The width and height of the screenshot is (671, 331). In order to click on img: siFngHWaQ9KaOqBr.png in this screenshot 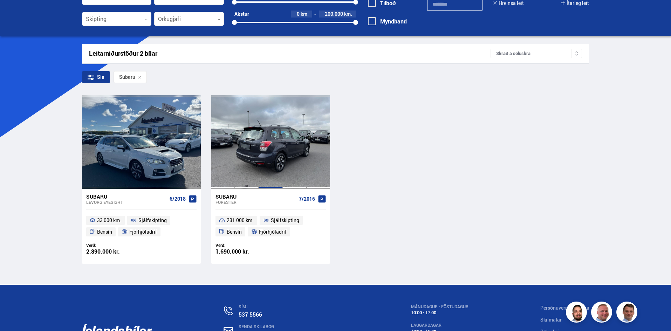, I will do `click(603, 313)`.